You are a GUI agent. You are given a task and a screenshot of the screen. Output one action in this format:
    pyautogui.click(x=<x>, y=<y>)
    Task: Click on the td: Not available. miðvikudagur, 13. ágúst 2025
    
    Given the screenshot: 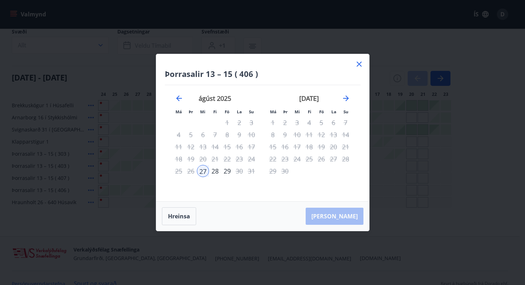 What is the action you would take?
    pyautogui.click(x=203, y=147)
    